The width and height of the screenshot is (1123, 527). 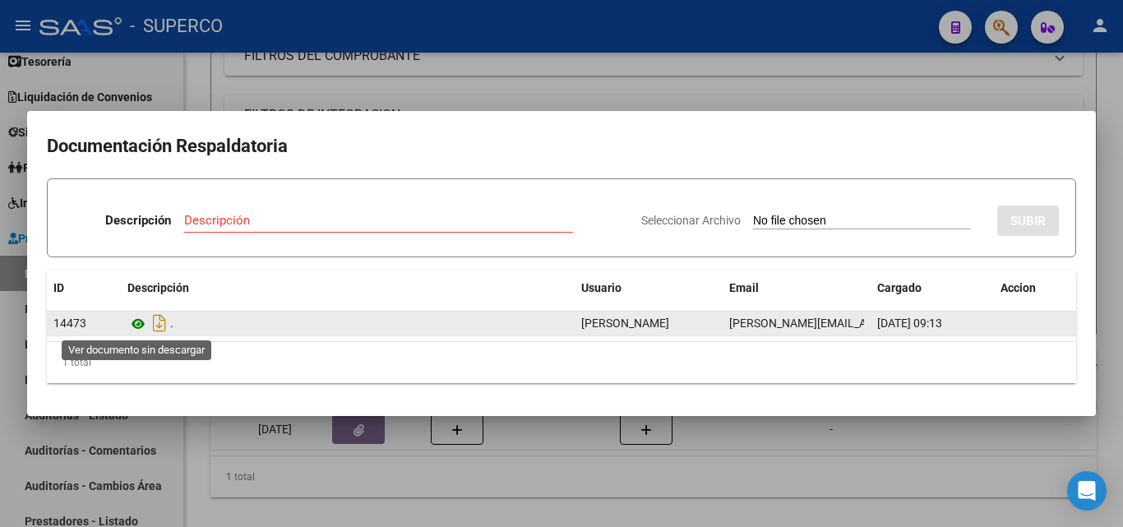 What do you see at coordinates (84, 288) in the screenshot?
I see `datatable-header-cell: ID` at bounding box center [84, 288].